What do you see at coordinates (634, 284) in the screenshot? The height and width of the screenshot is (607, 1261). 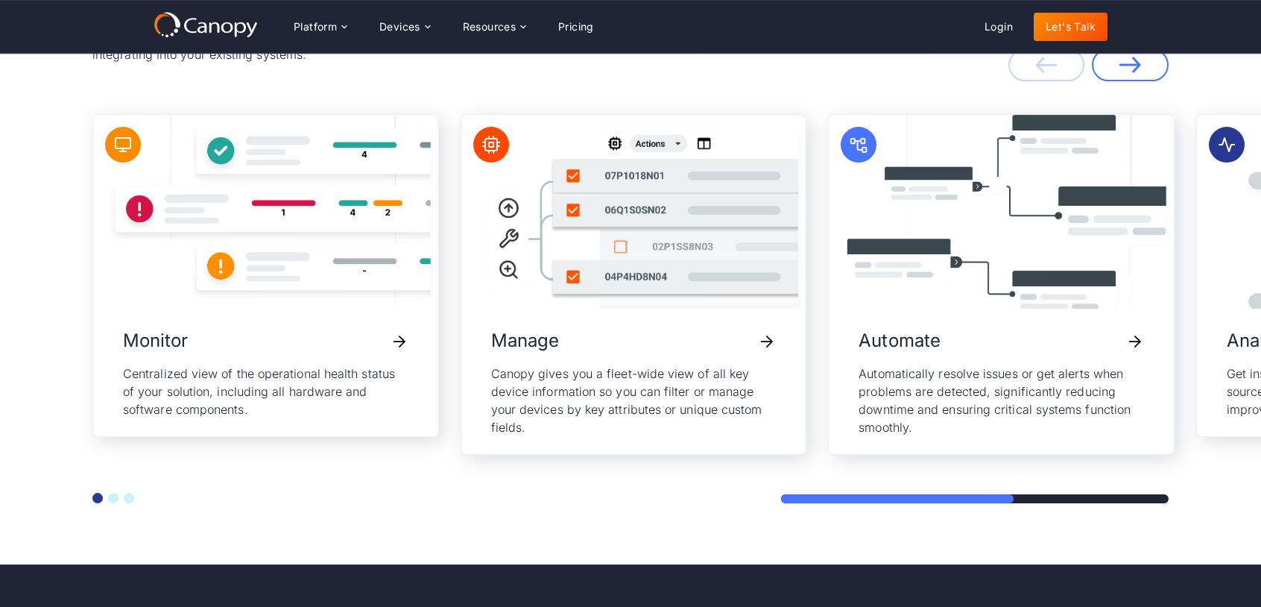 I see `div: 2 / 5` at bounding box center [634, 284].